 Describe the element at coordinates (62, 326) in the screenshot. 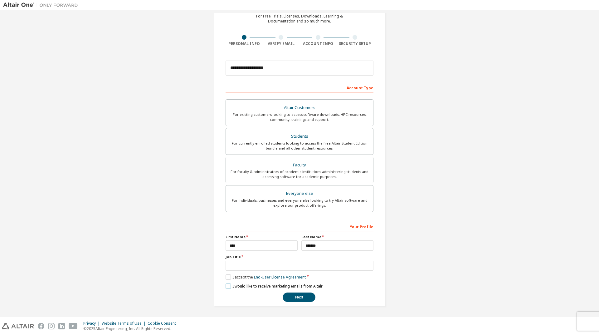

I see `img: linkedin.svg` at that location.